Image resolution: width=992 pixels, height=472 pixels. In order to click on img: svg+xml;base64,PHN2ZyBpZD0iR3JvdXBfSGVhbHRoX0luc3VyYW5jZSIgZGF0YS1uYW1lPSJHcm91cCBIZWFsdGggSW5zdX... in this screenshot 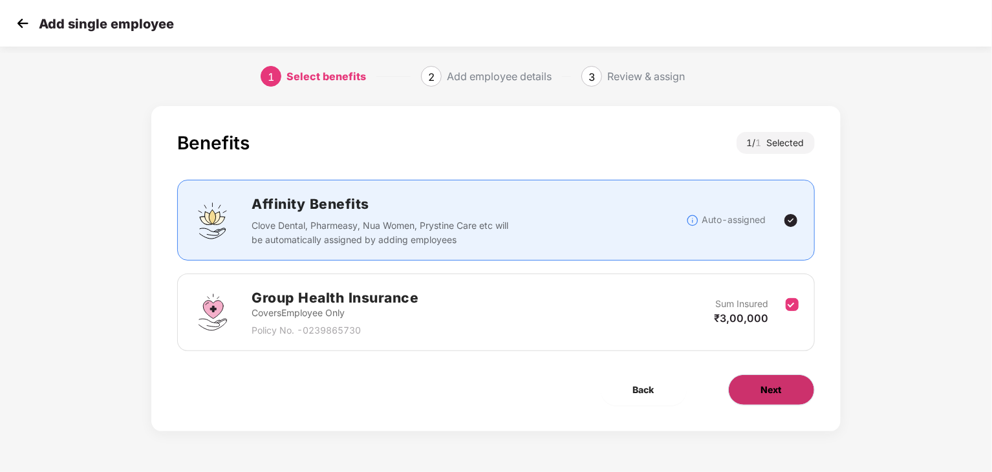, I will do `click(213, 312)`.